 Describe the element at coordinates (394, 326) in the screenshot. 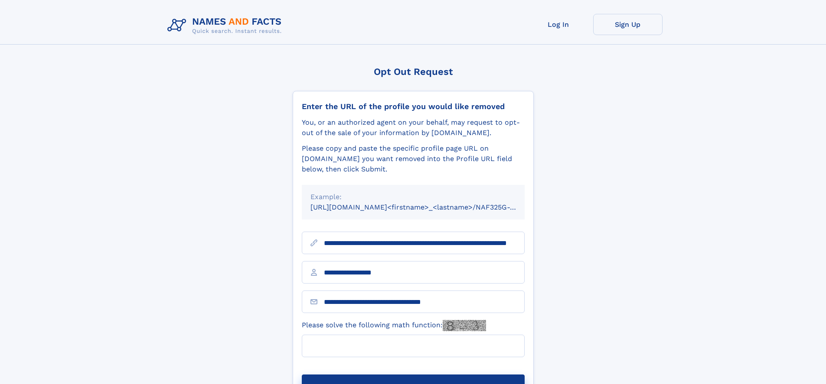

I see `label: Please solve the following math function:` at that location.